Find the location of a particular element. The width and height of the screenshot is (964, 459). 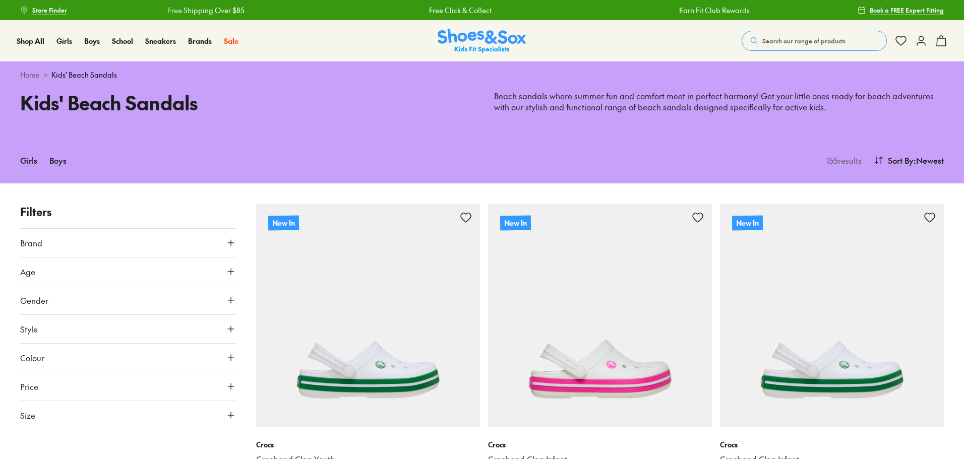

span: Sneakers is located at coordinates (160, 41).